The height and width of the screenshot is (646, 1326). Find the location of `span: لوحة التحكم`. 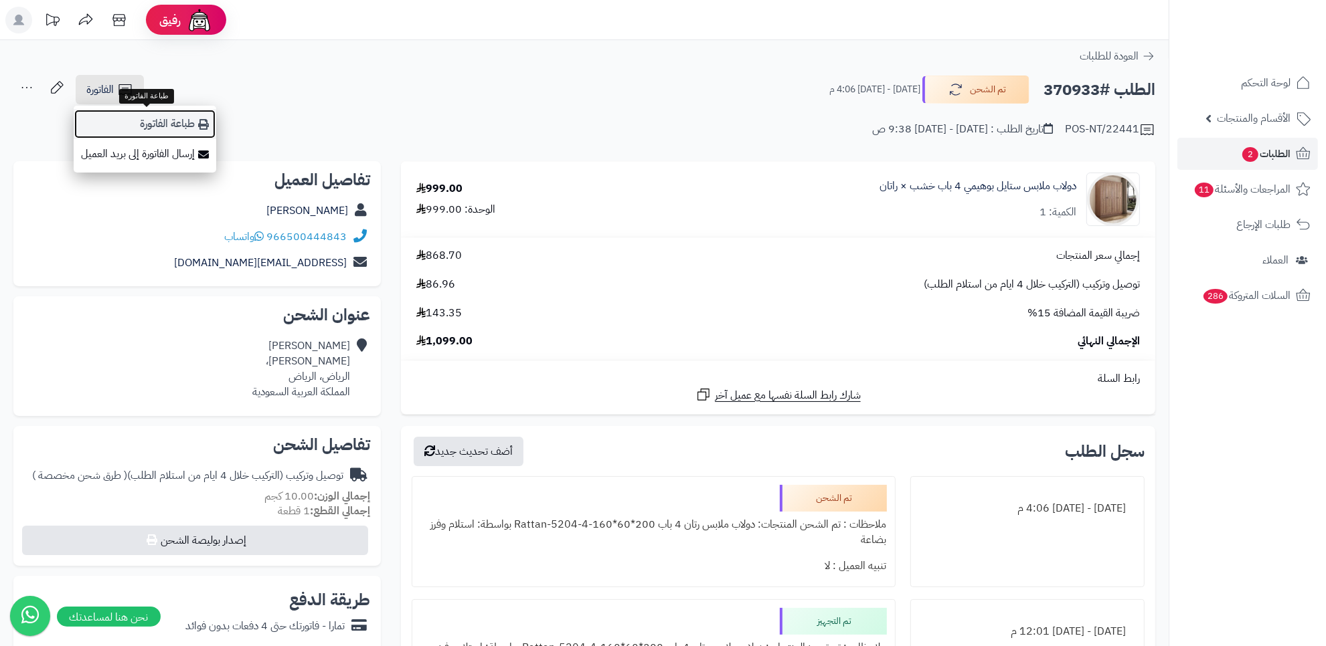

span: لوحة التحكم is located at coordinates (1265, 83).